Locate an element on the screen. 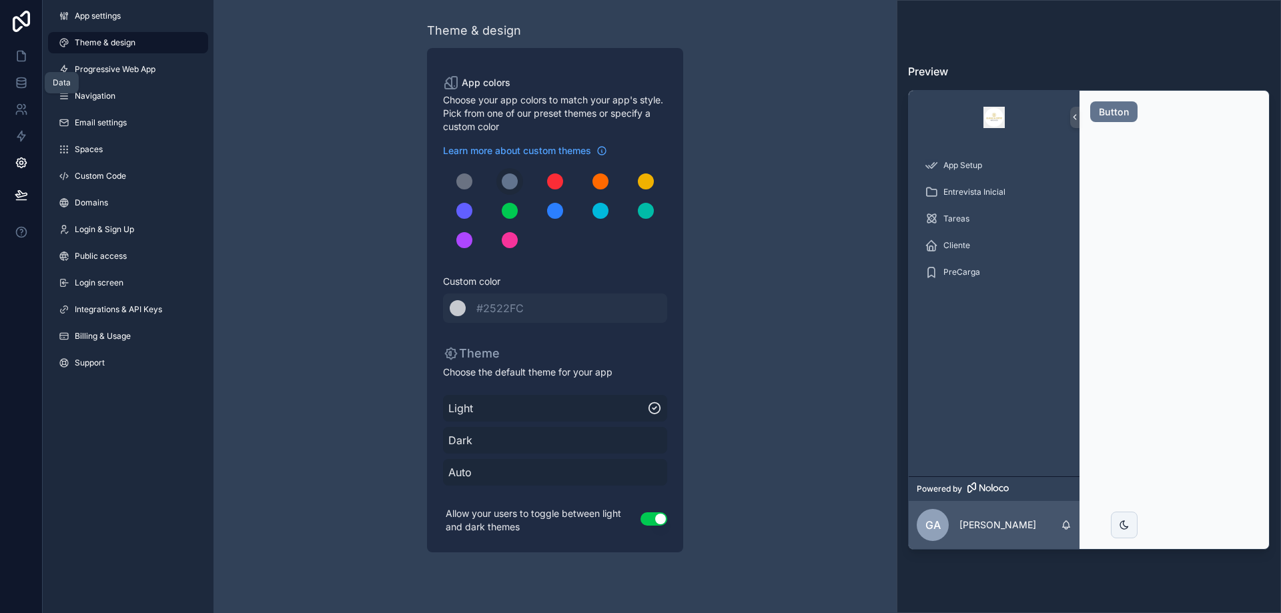 The image size is (1281, 613). span: Progressive Web App is located at coordinates (115, 69).